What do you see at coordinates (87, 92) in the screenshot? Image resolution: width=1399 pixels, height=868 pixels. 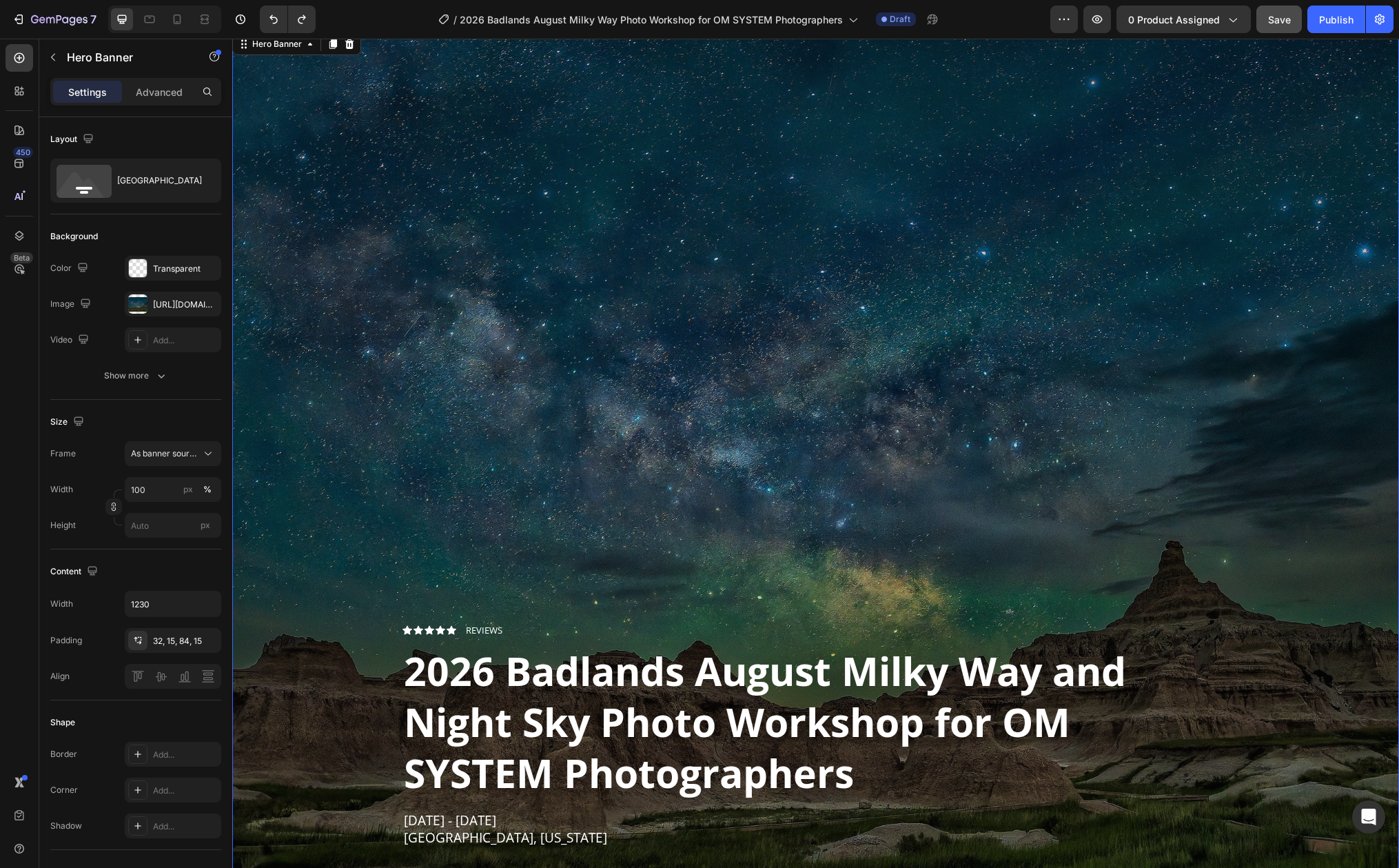 I see `p: Settings` at bounding box center [87, 92].